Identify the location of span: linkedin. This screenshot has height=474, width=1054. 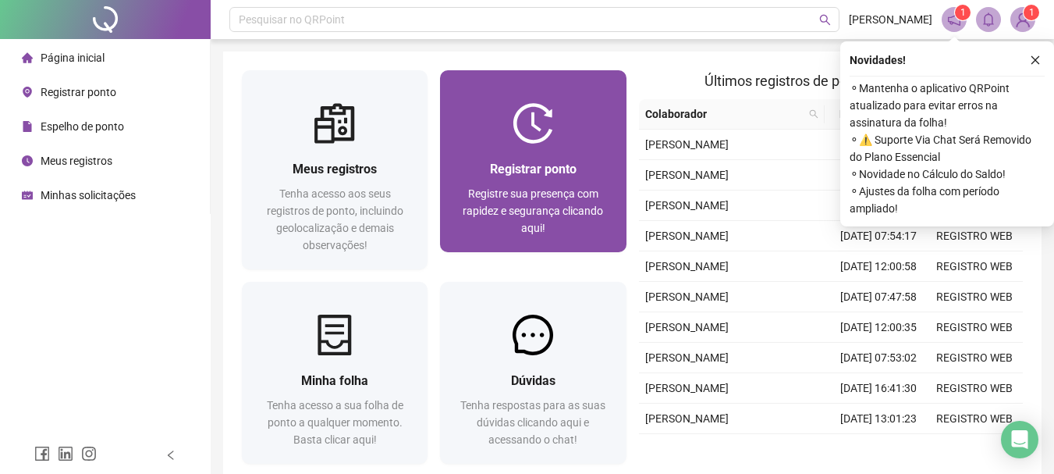
(66, 453).